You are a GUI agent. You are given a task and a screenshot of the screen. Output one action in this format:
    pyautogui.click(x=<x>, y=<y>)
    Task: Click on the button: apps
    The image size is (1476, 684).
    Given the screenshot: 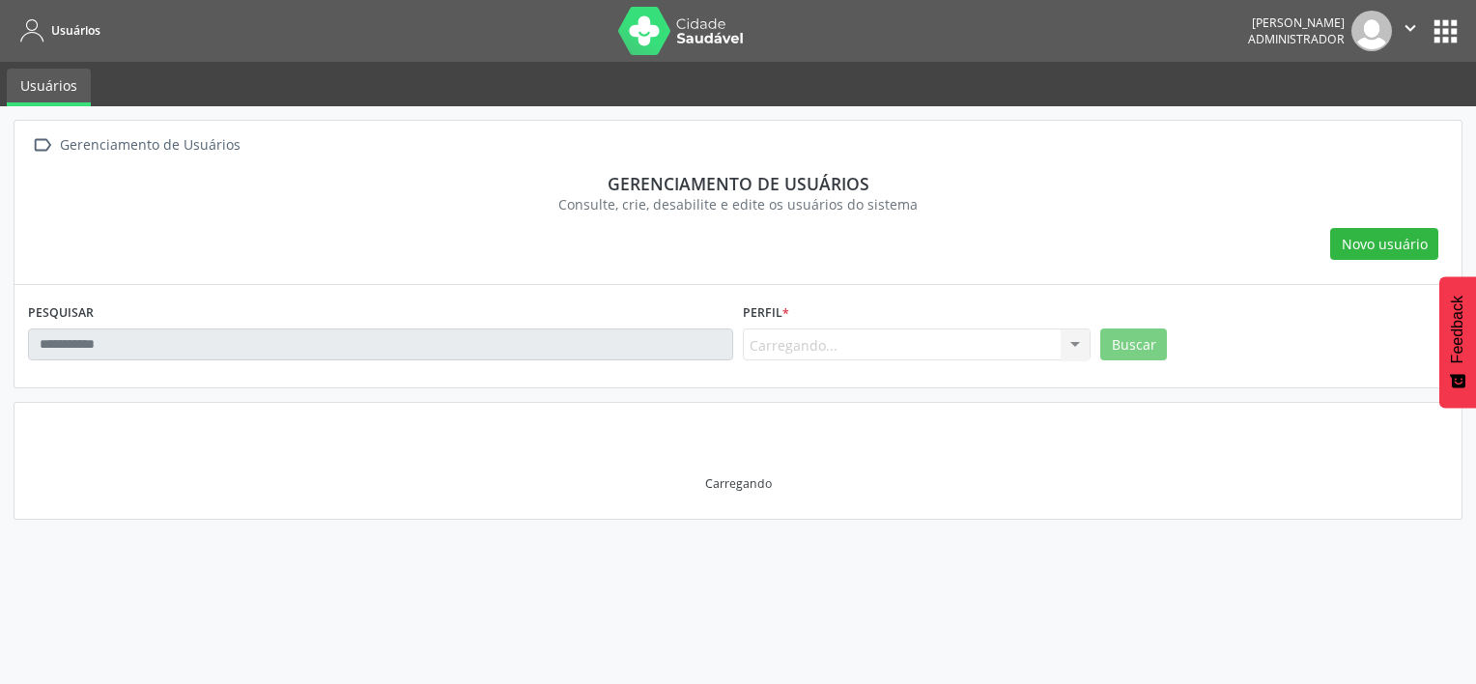 What is the action you would take?
    pyautogui.click(x=1445, y=31)
    